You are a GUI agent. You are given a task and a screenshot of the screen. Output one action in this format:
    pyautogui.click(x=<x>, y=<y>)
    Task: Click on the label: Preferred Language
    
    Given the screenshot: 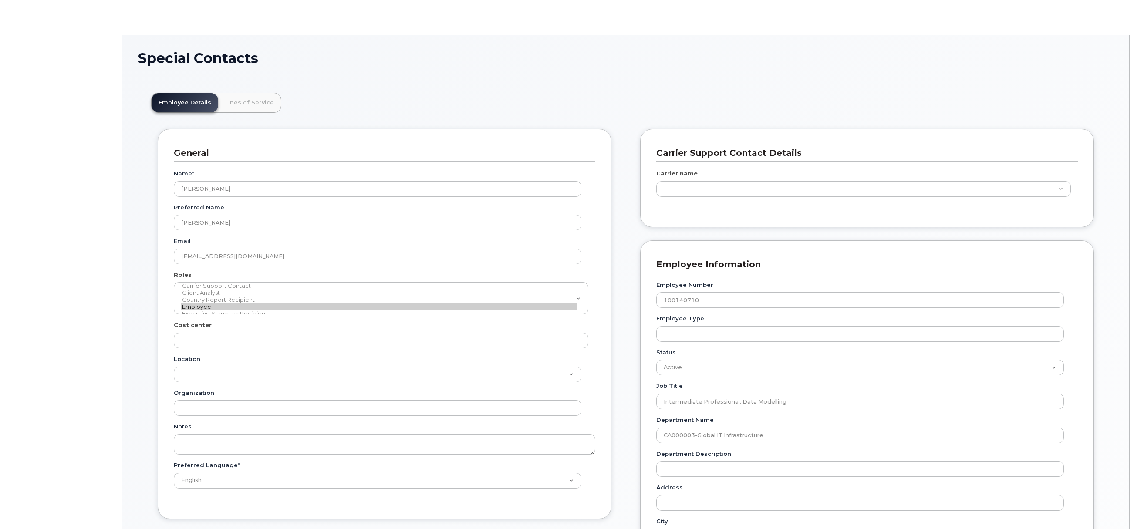 What is the action you would take?
    pyautogui.click(x=207, y=465)
    